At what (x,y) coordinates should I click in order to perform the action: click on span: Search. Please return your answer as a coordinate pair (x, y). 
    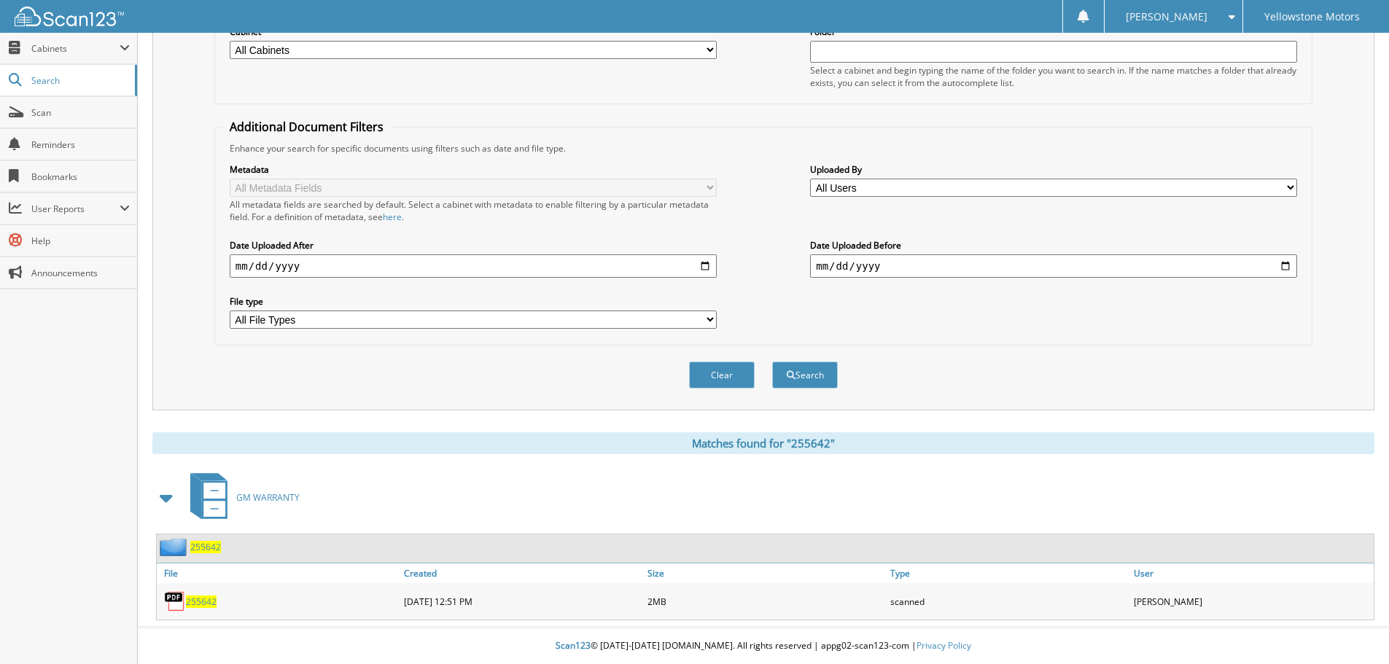
    Looking at the image, I should click on (79, 80).